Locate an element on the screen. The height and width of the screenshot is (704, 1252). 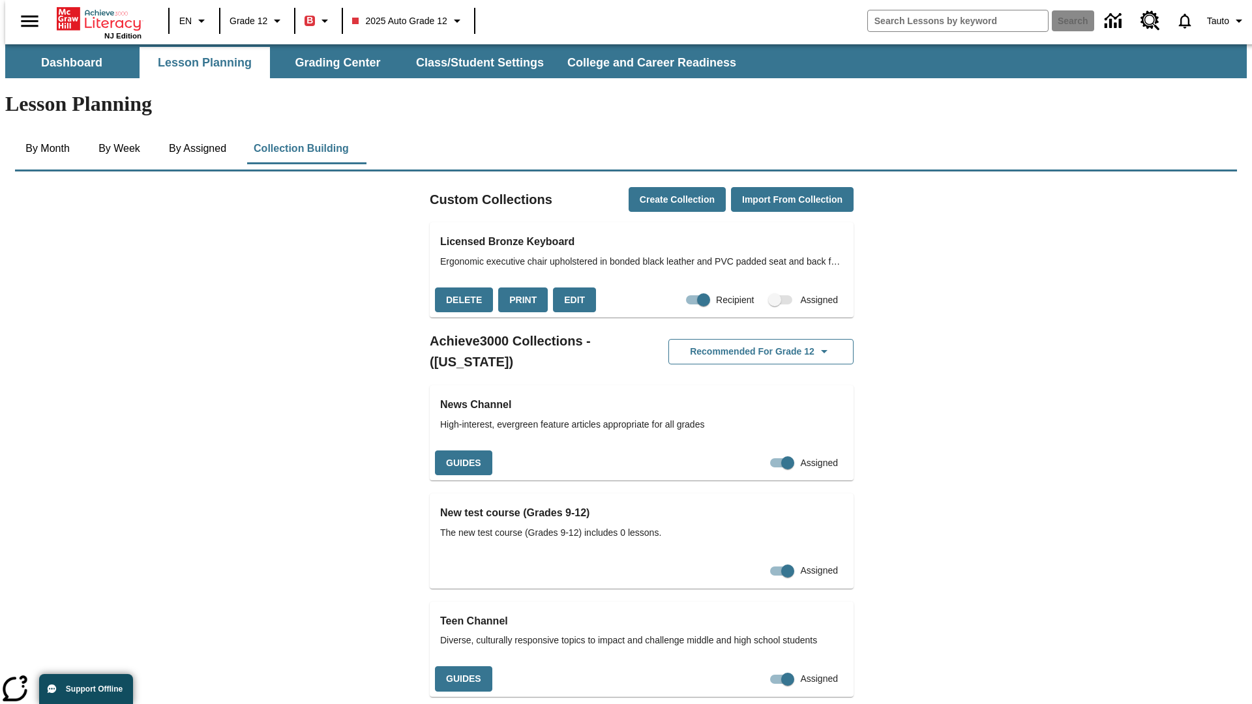
div: Home is located at coordinates (99, 22).